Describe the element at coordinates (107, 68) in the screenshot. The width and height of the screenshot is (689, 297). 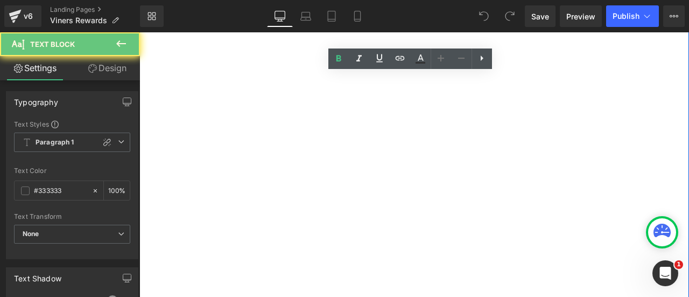
I see `a: Design` at that location.